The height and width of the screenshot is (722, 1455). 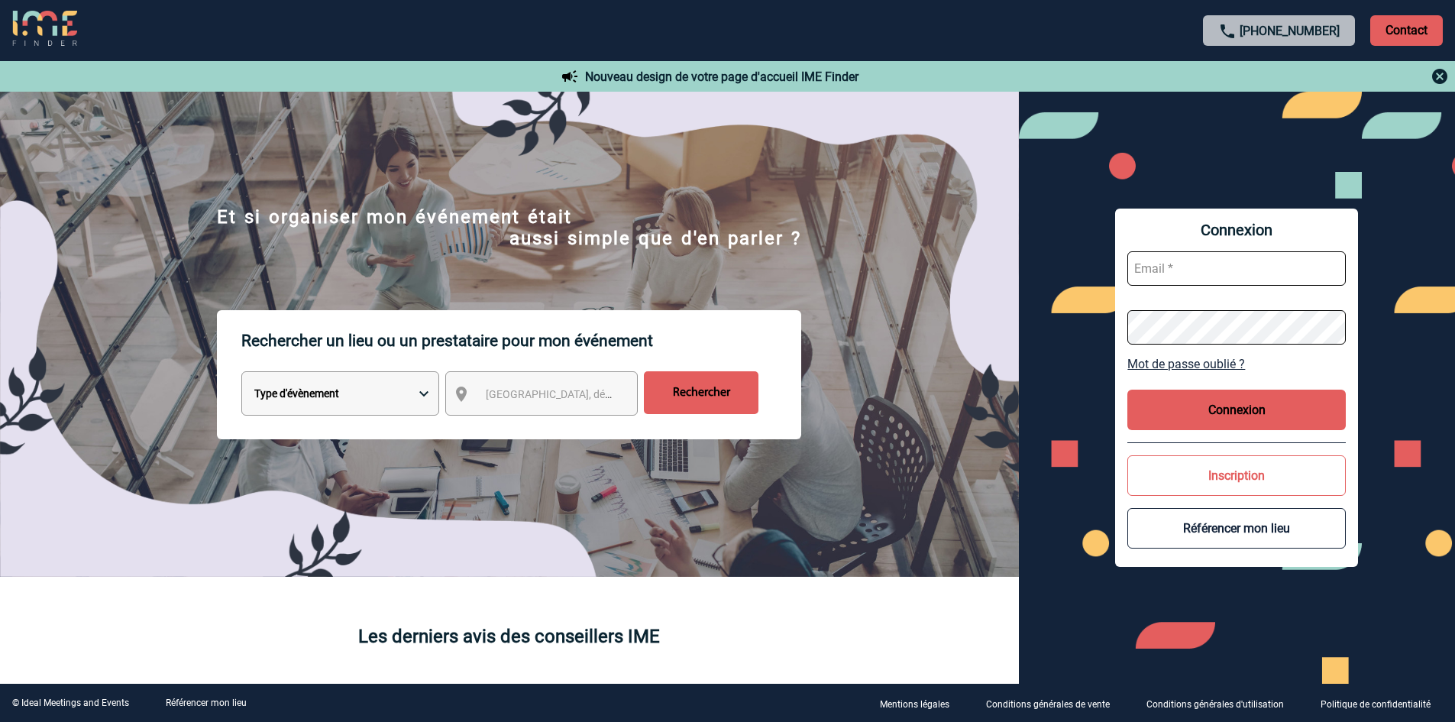 I want to click on a: Conditions générales de vente, so click(x=1054, y=703).